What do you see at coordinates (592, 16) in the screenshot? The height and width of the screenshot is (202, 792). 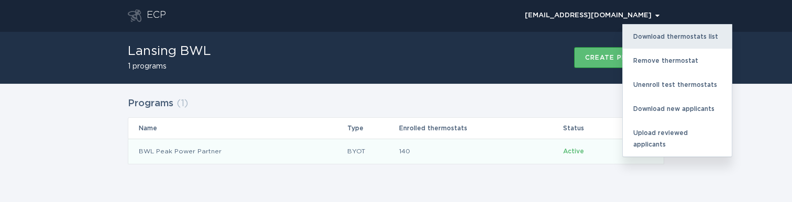 I see `button: Open user account details` at bounding box center [592, 16].